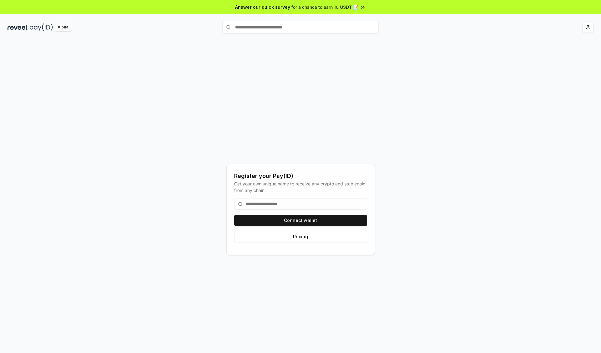 Image resolution: width=601 pixels, height=353 pixels. Describe the element at coordinates (325, 7) in the screenshot. I see `span: for a chance to earn 10 USDT 📝` at that location.